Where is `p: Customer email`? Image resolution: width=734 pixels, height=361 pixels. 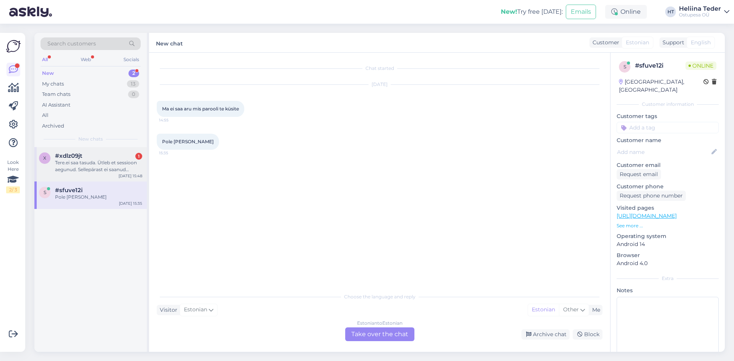
p: Customer email is located at coordinates (667, 165).